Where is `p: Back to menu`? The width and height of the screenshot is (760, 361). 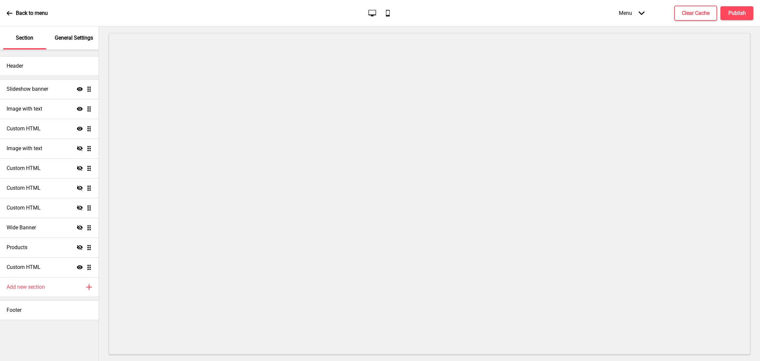 p: Back to menu is located at coordinates (32, 13).